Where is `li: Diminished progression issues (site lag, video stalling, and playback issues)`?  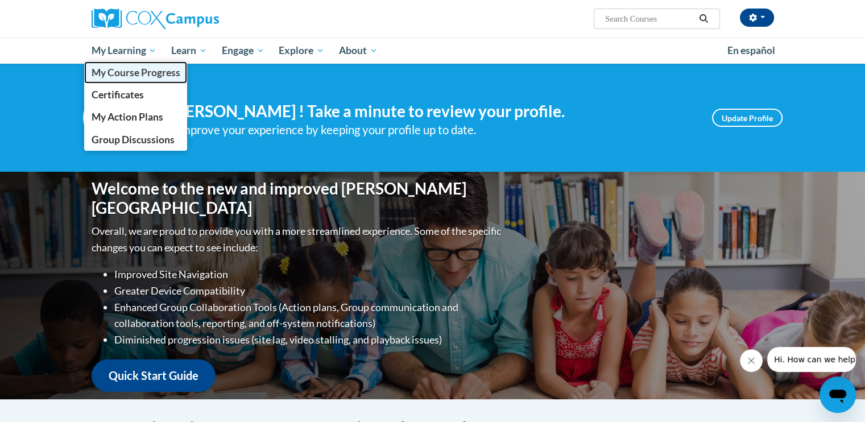 li: Diminished progression issues (site lag, video stalling, and playback issues) is located at coordinates (309, 339).